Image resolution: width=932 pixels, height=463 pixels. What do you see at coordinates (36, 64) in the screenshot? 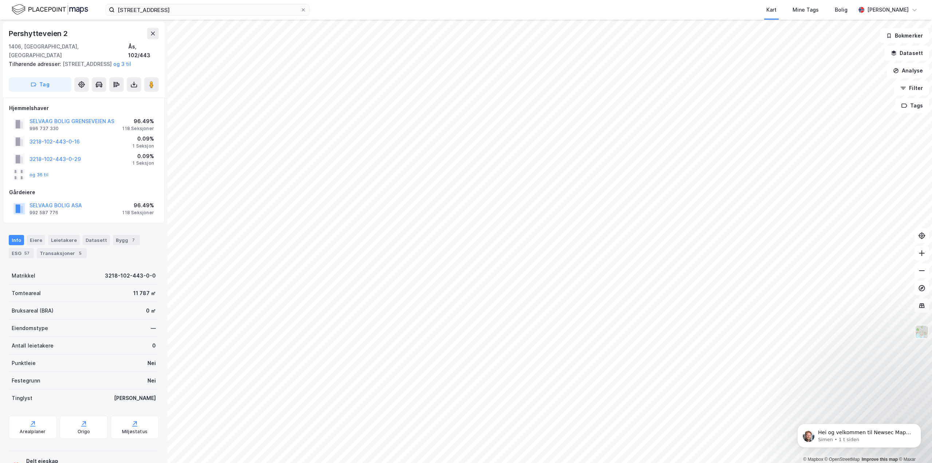
I see `span: Tilhørende adresser:` at bounding box center [36, 64].